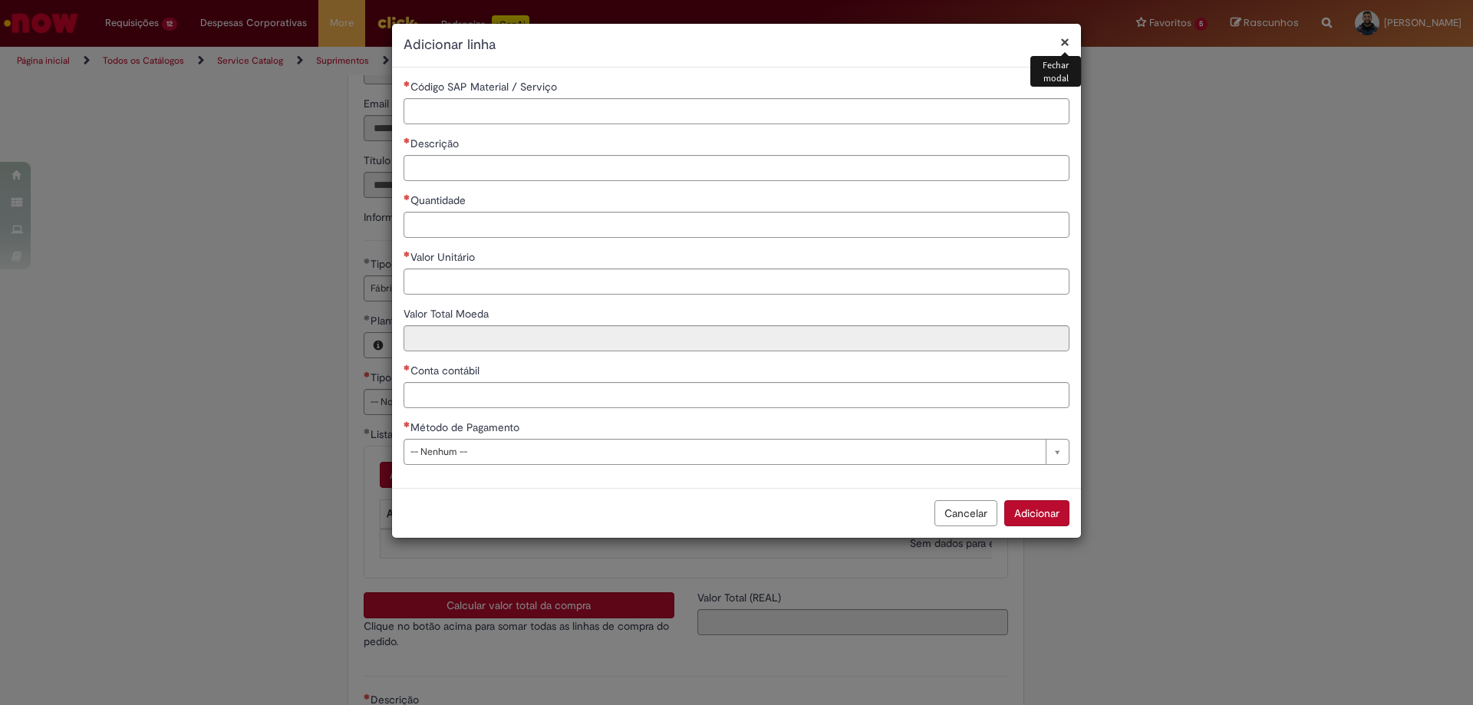 The width and height of the screenshot is (1473, 705). Describe the element at coordinates (1065, 41) in the screenshot. I see `button: Fechar modal` at that location.